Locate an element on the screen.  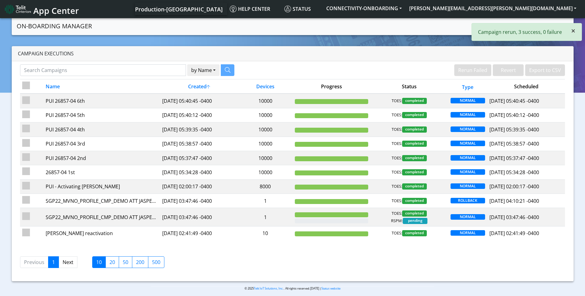
div: PUI 26857-04 4th is located at coordinates (102, 130).